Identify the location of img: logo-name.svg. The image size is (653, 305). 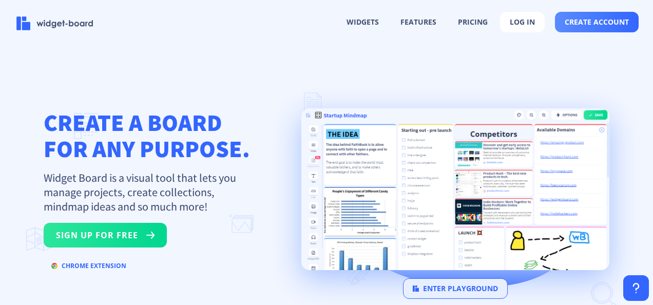
(55, 23).